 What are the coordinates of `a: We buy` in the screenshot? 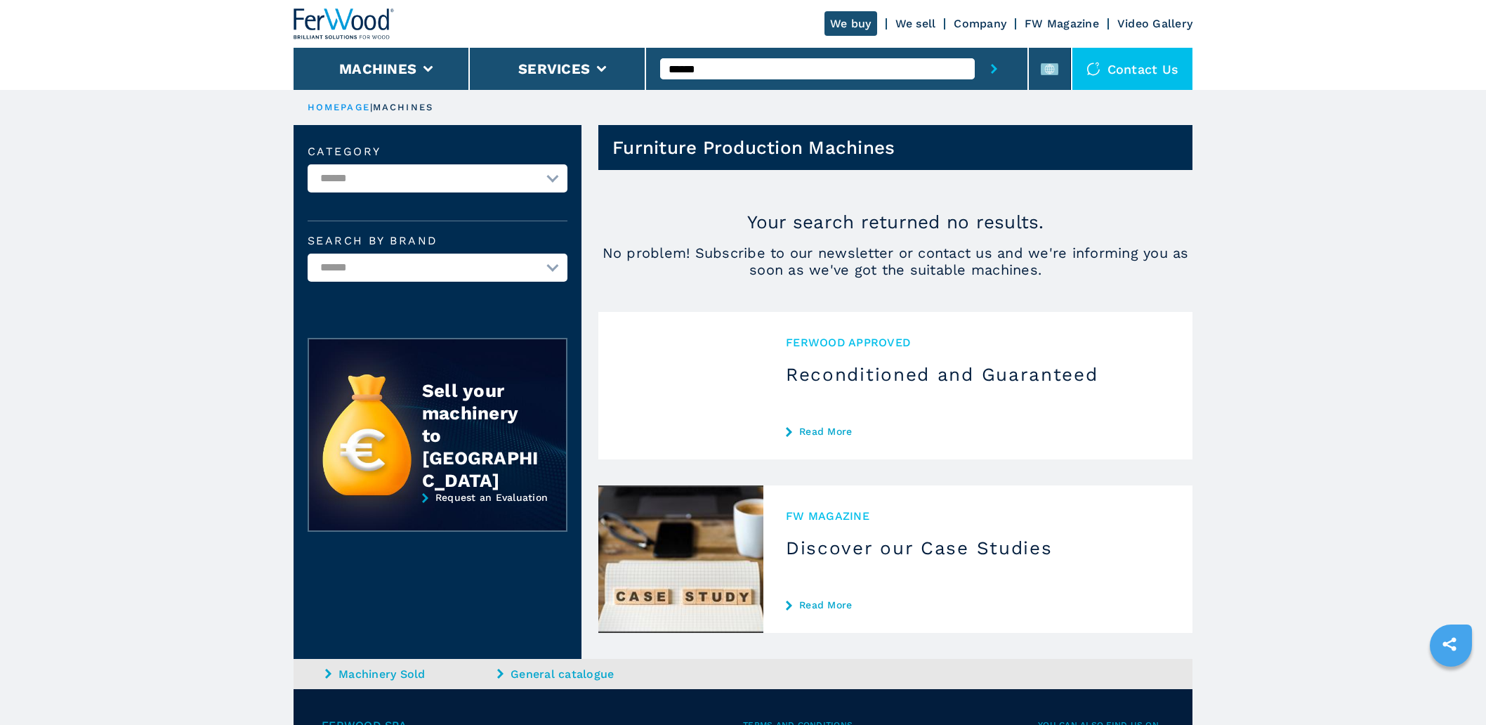 It's located at (851, 23).